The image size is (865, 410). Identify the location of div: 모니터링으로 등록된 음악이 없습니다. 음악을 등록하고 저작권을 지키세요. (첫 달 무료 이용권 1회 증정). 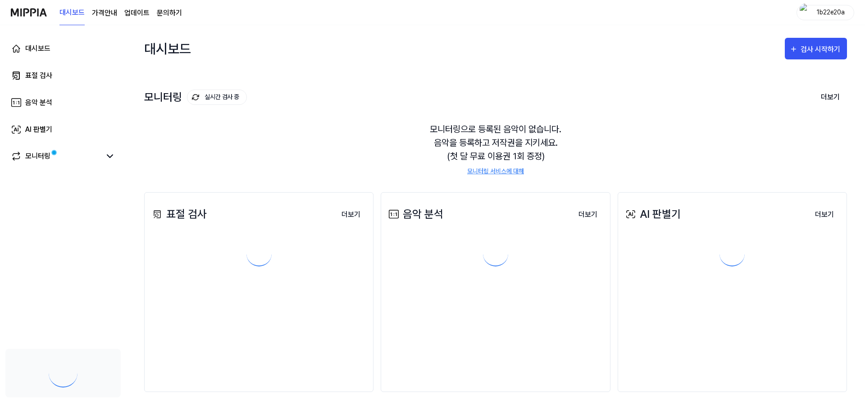
(495, 149).